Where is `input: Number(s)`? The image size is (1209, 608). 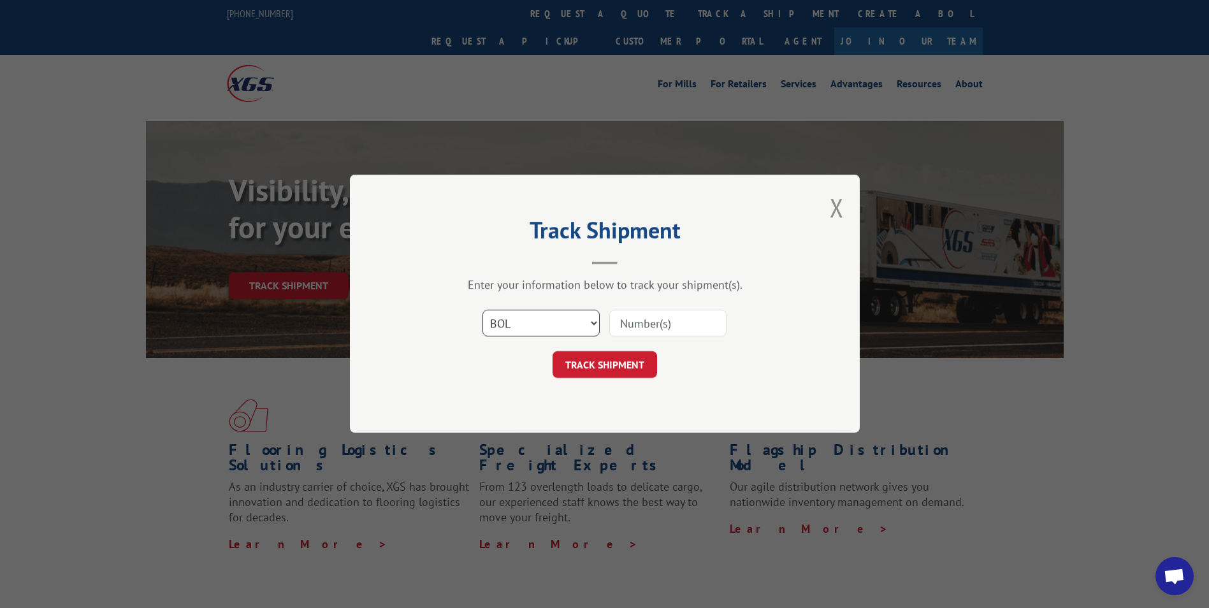
input: Number(s) is located at coordinates (668, 324).